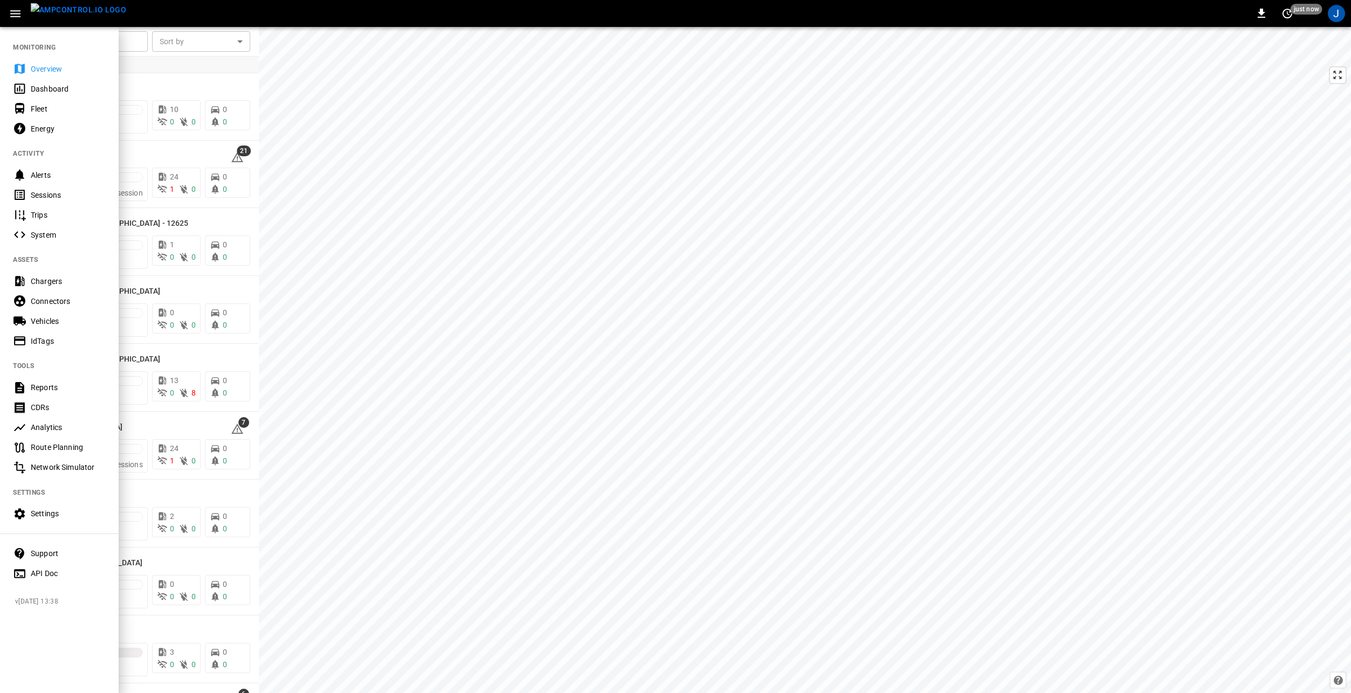 This screenshot has width=1351, height=693. What do you see at coordinates (1336, 13) in the screenshot?
I see `div: profile-icon` at bounding box center [1336, 13].